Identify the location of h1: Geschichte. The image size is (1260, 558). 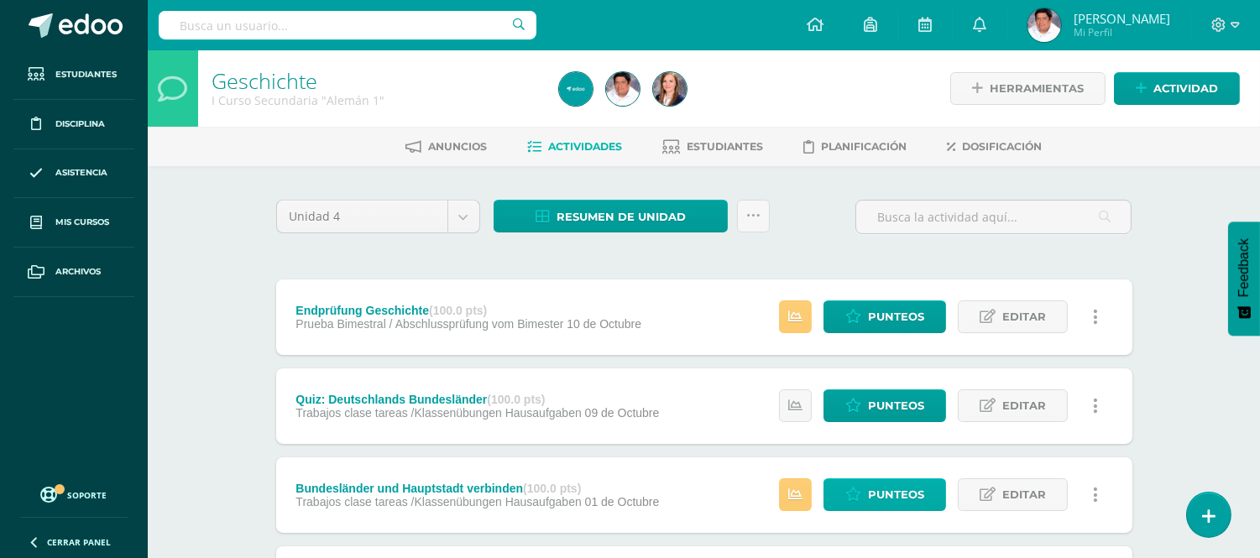
(375, 81).